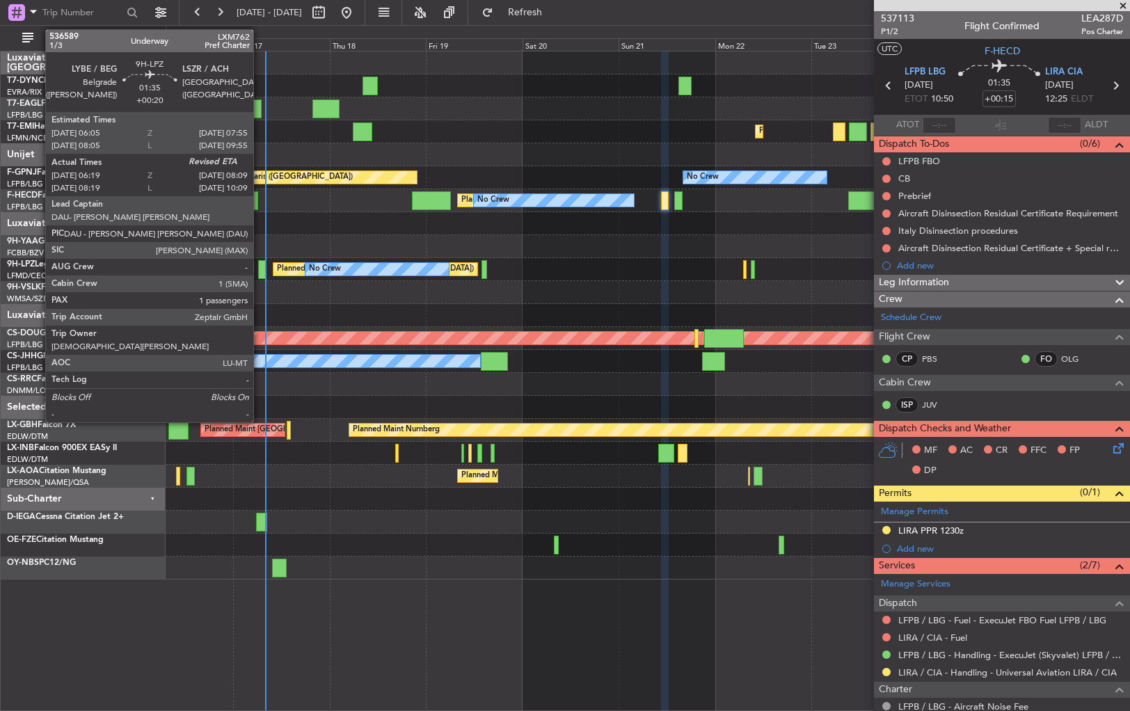  What do you see at coordinates (1002, 620) in the screenshot?
I see `a: LFPB / LBG - Fuel - ExecuJet FBO Fuel LFPB / LBG` at bounding box center [1002, 620].